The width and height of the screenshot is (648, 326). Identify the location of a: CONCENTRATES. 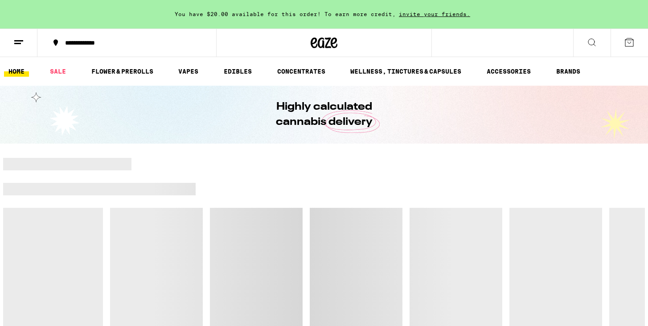
(301, 71).